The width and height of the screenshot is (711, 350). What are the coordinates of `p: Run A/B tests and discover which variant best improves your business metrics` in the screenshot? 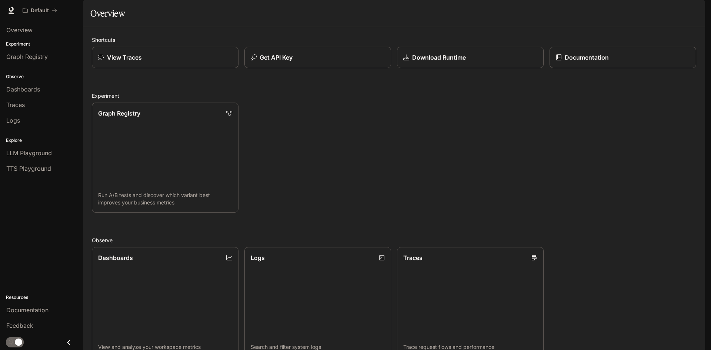 It's located at (165, 199).